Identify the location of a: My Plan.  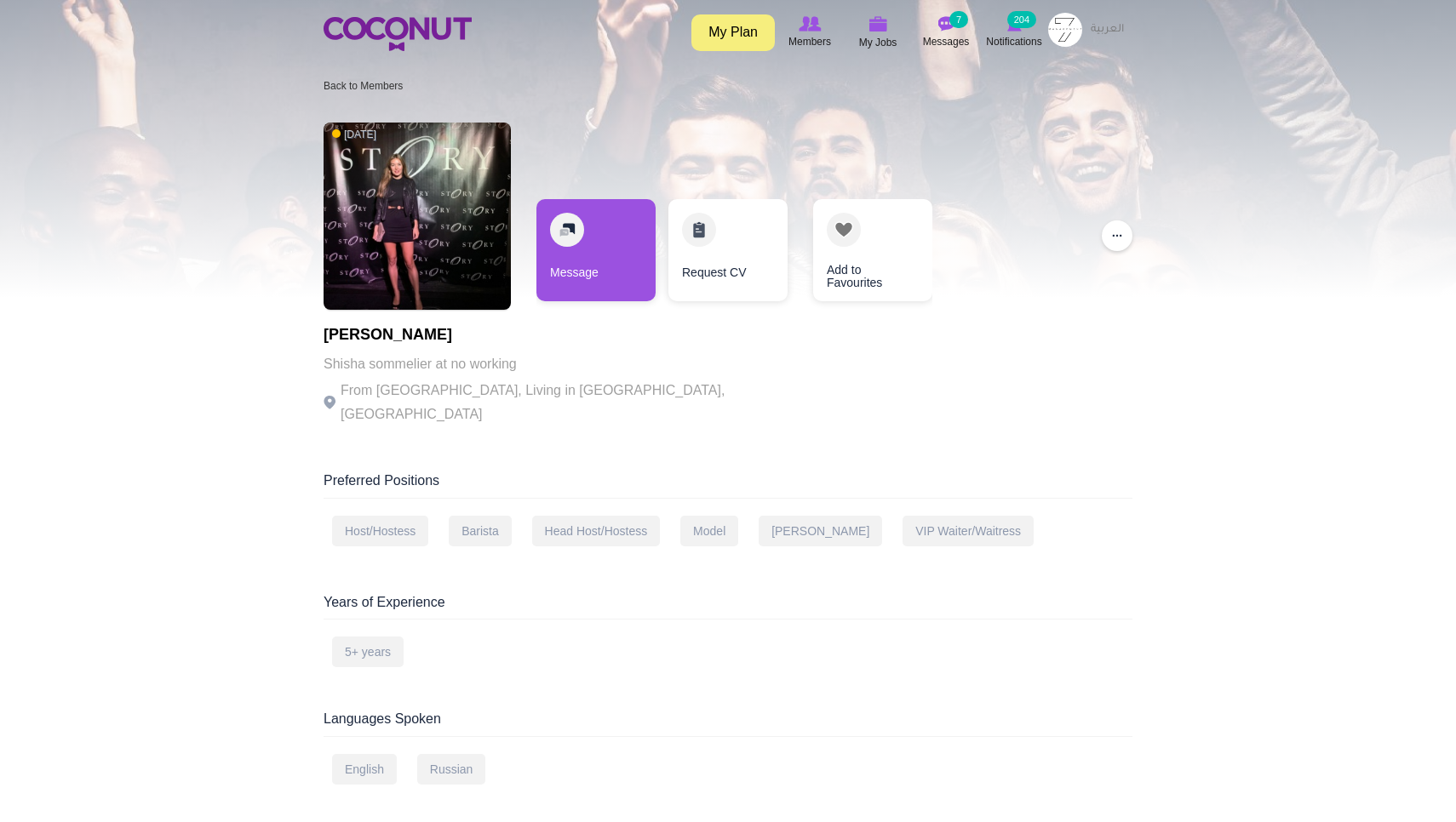
(733, 33).